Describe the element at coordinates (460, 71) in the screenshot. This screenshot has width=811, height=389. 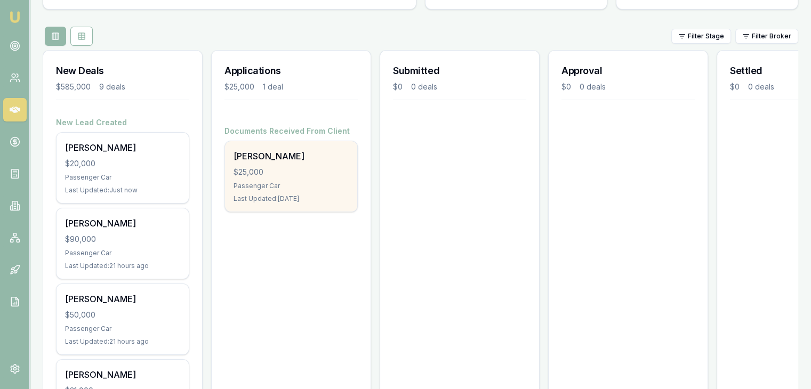
I see `h3: Submitted` at that location.